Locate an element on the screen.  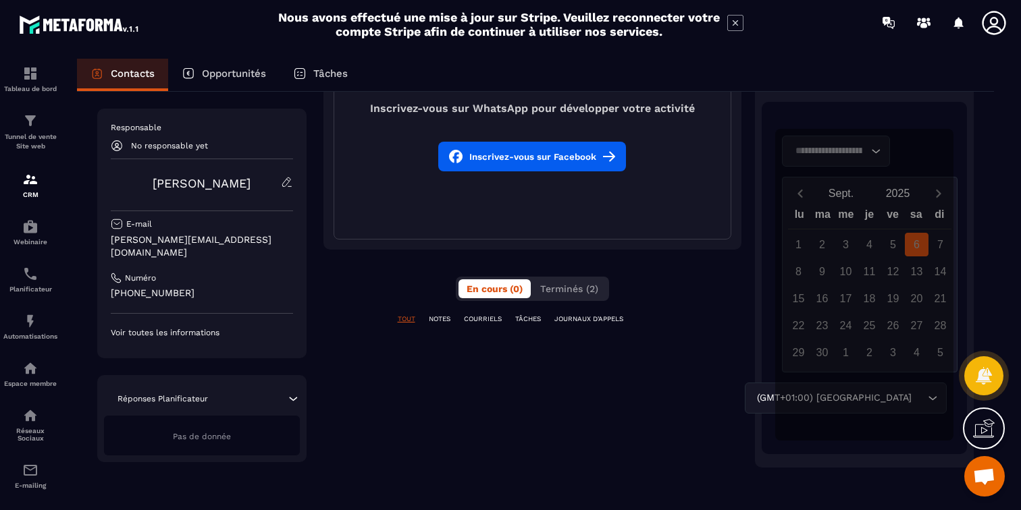
p: Responsable is located at coordinates (202, 128).